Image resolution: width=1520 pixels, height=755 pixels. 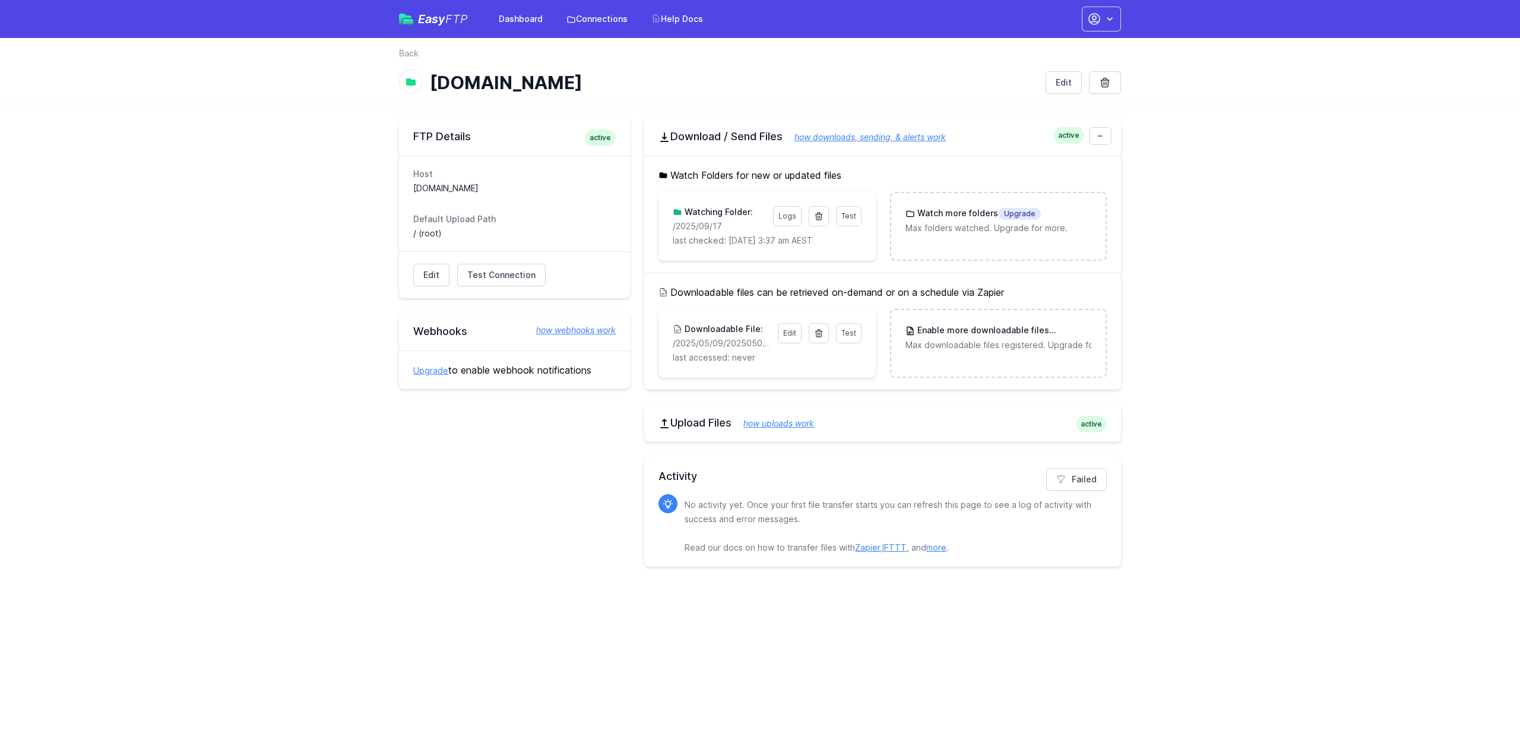 What do you see at coordinates (998, 345) in the screenshot?
I see `p: Max downloadable files registered. Upgrade for more.` at bounding box center [998, 345].